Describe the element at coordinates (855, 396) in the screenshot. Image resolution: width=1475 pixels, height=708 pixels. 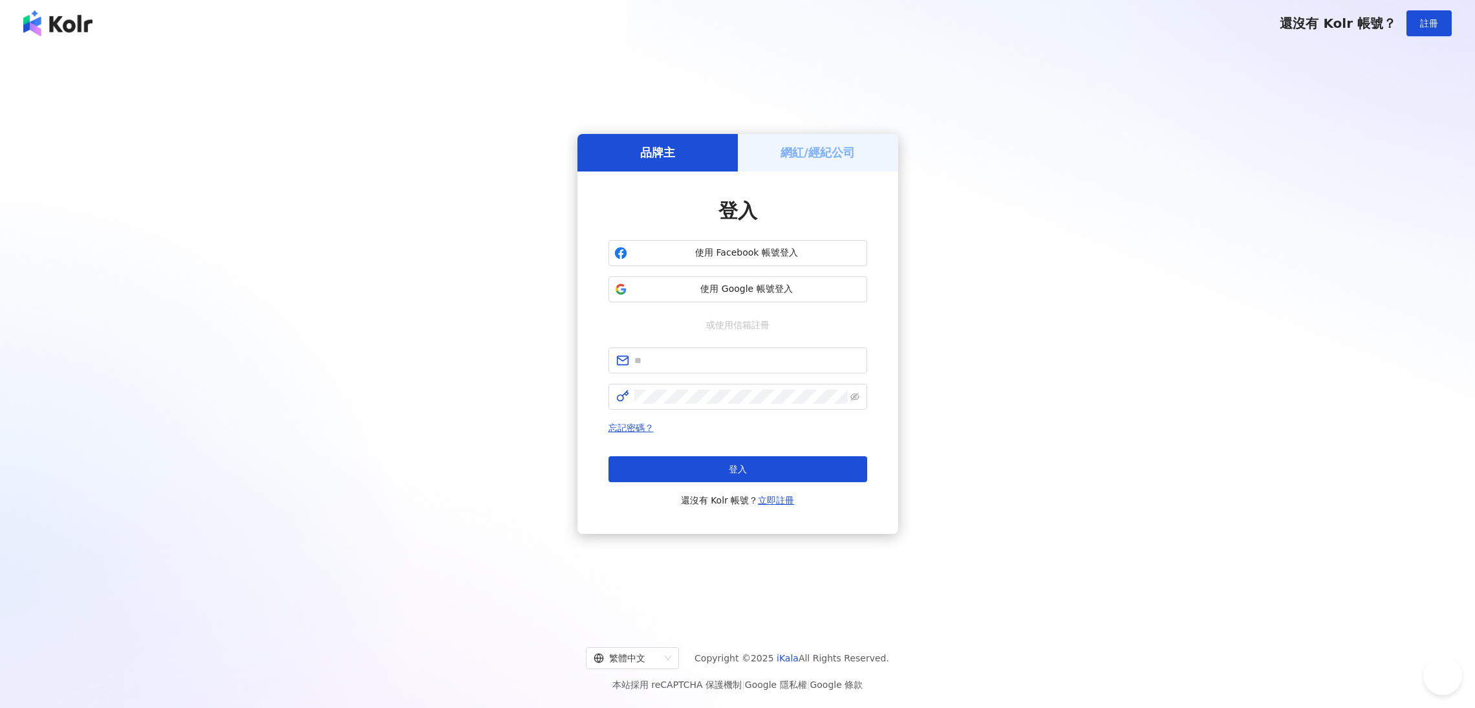
I see `span: eye-invisible` at that location.